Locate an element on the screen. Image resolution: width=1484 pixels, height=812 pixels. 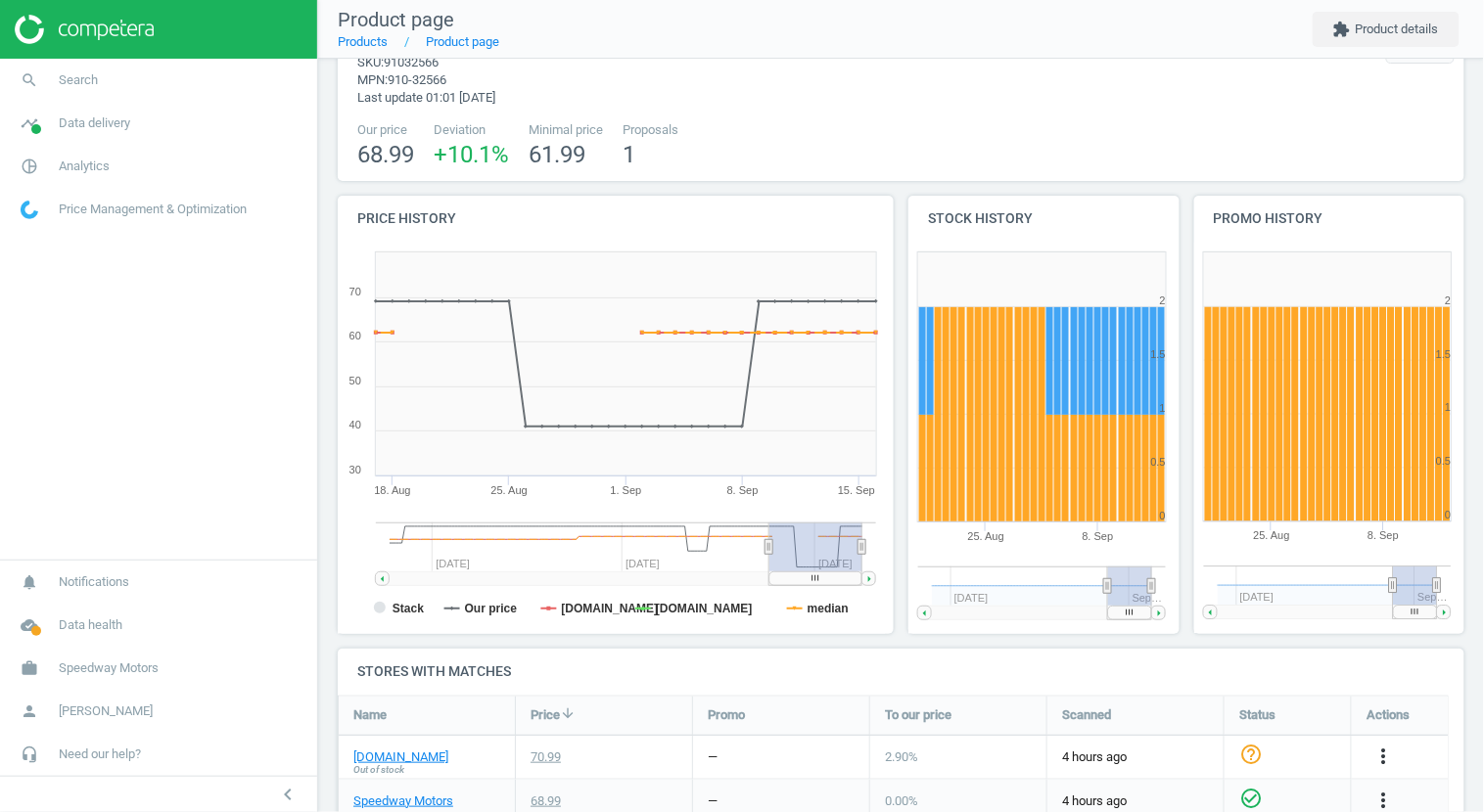
text: 50 is located at coordinates (355, 381).